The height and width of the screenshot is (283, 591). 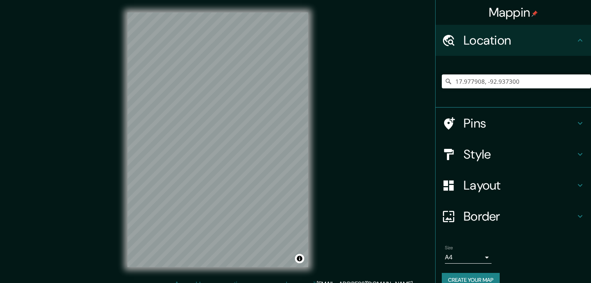 I want to click on h4: Location, so click(x=519, y=40).